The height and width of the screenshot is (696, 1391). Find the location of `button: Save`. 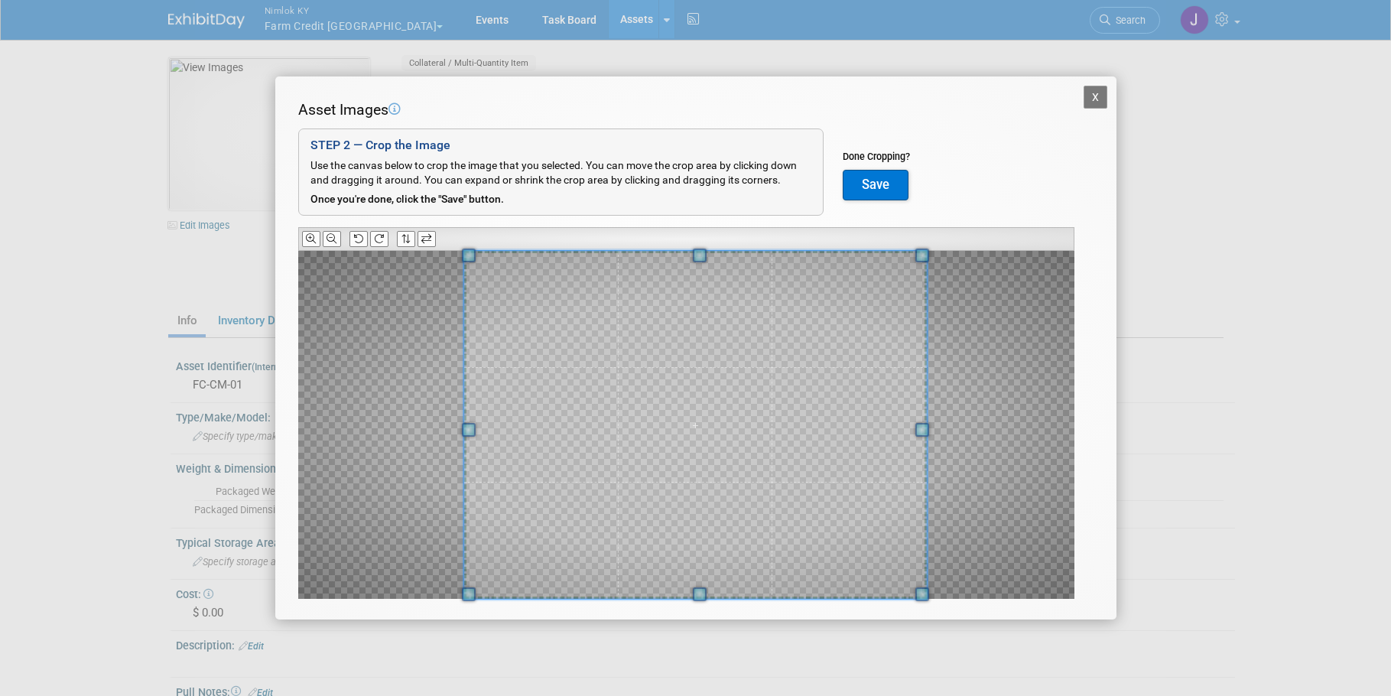

button: Save is located at coordinates (876, 185).